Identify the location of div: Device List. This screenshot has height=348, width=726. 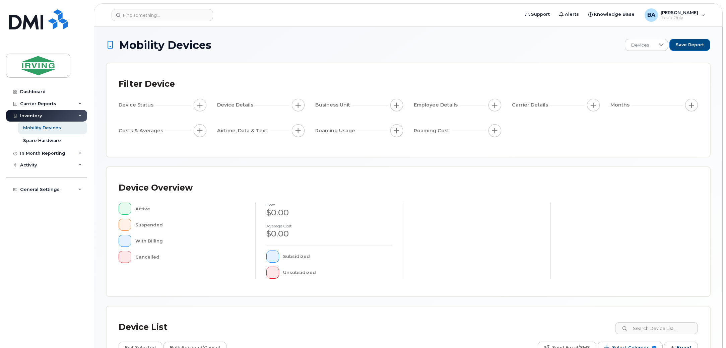
(143, 327).